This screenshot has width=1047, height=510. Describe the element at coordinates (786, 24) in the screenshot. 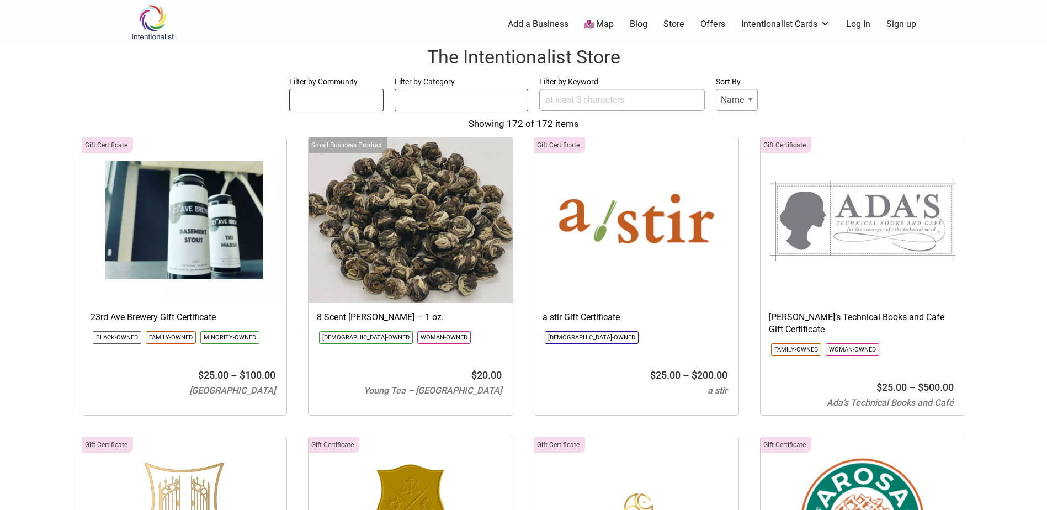

I see `a: Intentionalist Cards` at that location.